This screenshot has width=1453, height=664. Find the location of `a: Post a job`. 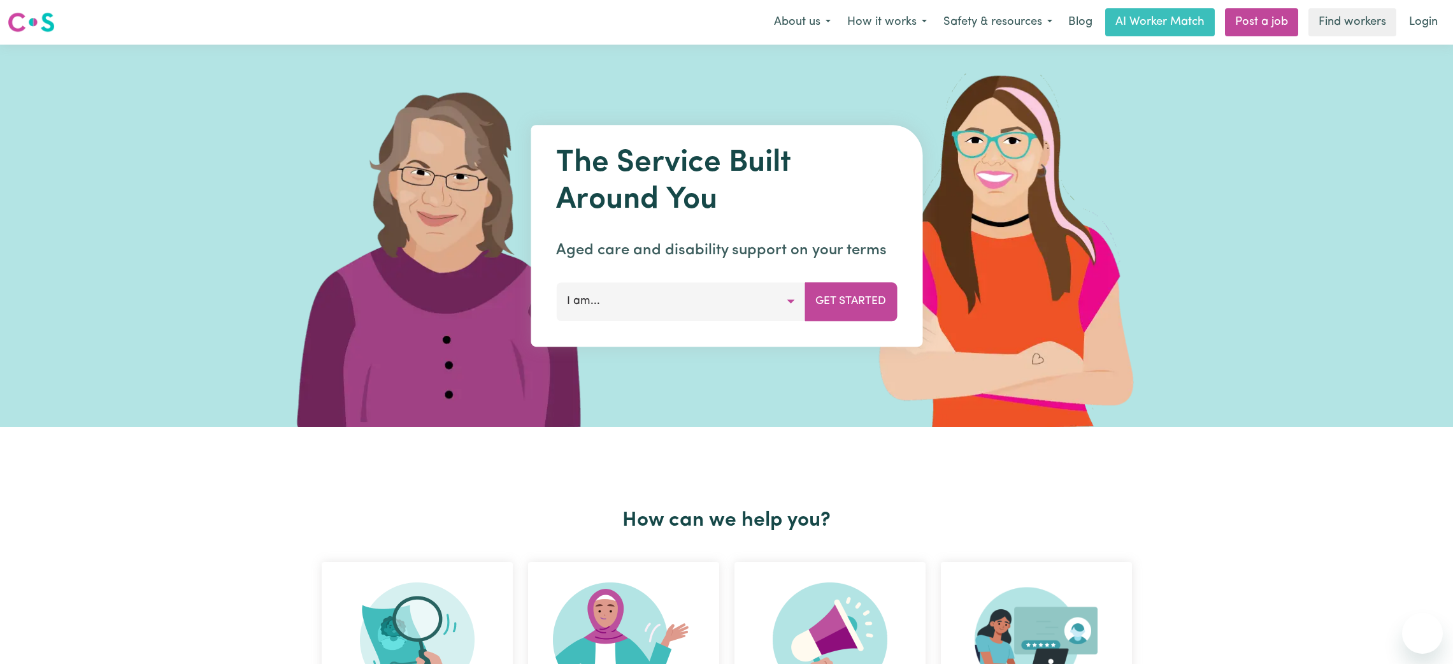

a: Post a job is located at coordinates (1261, 22).